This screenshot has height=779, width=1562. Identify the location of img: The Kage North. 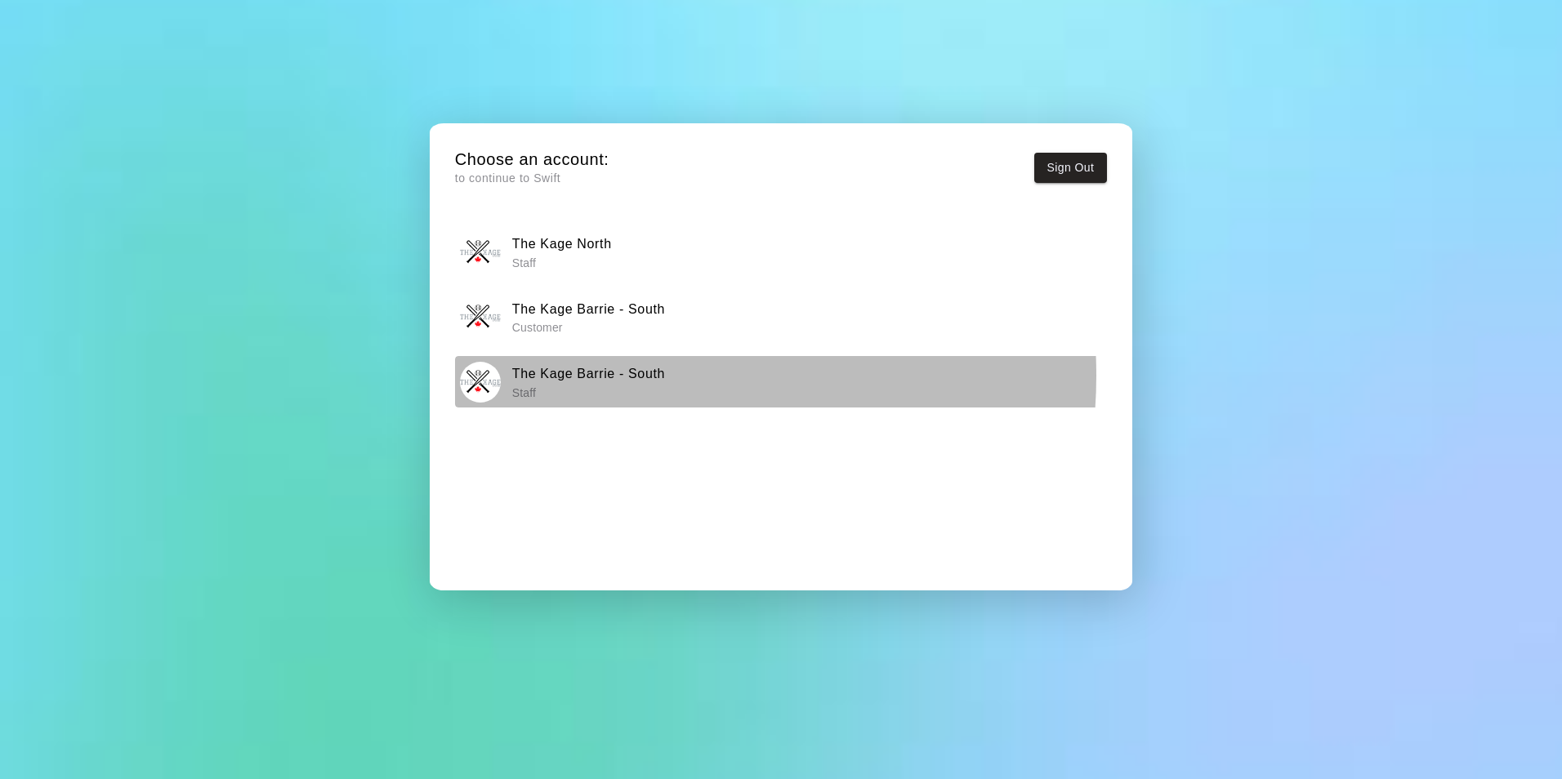
(480, 252).